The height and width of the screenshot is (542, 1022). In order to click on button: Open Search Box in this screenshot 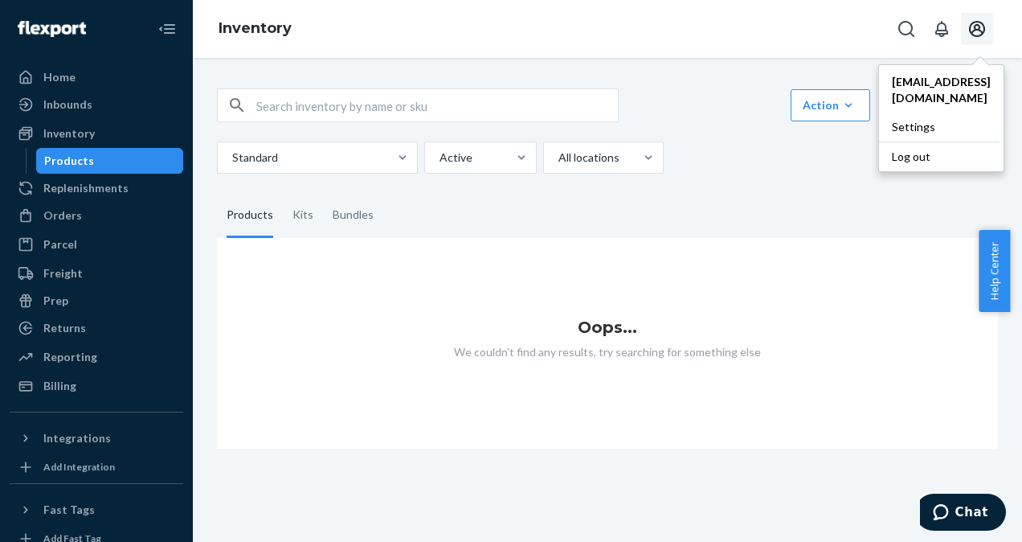, I will do `click(907, 29)`.